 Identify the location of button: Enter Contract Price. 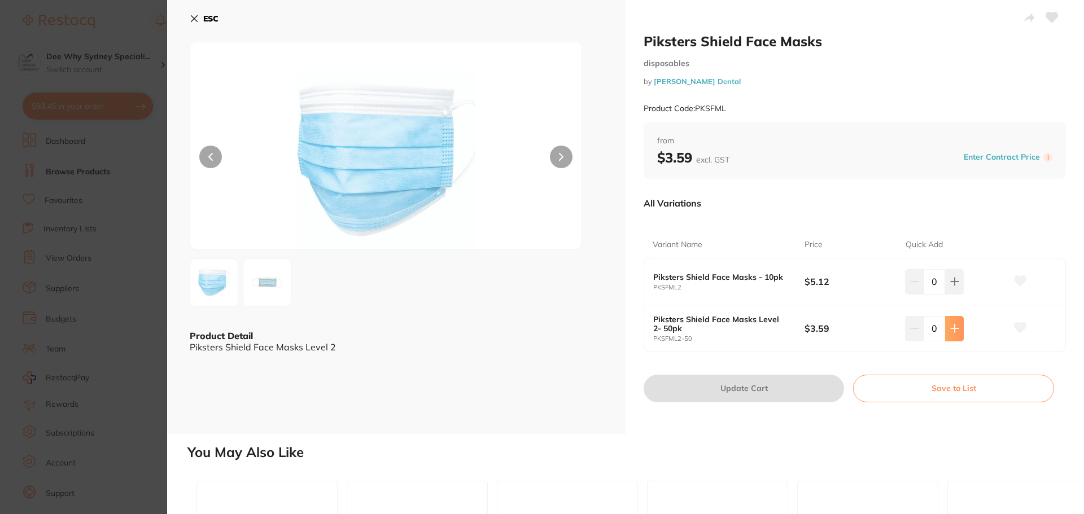
(1001, 157).